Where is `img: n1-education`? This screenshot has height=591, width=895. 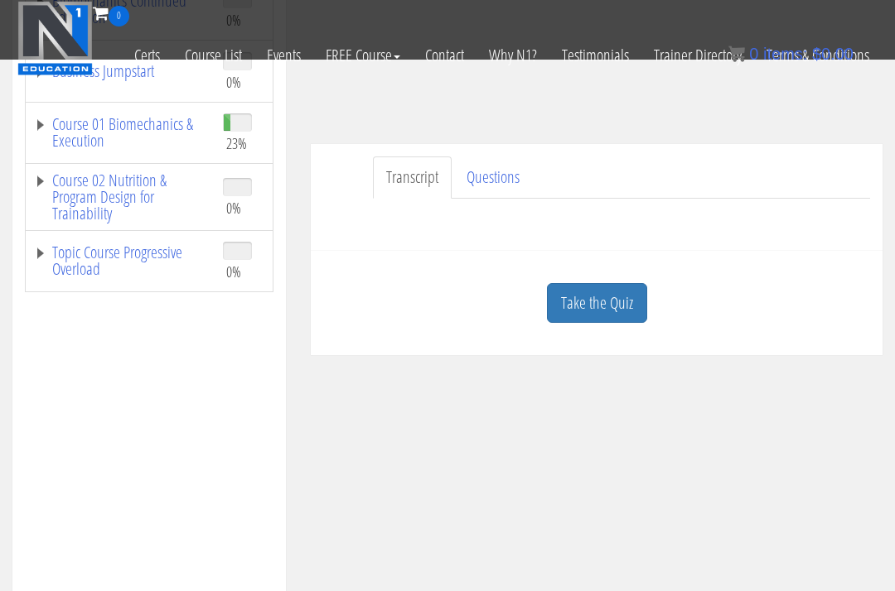
img: n1-education is located at coordinates (55, 38).